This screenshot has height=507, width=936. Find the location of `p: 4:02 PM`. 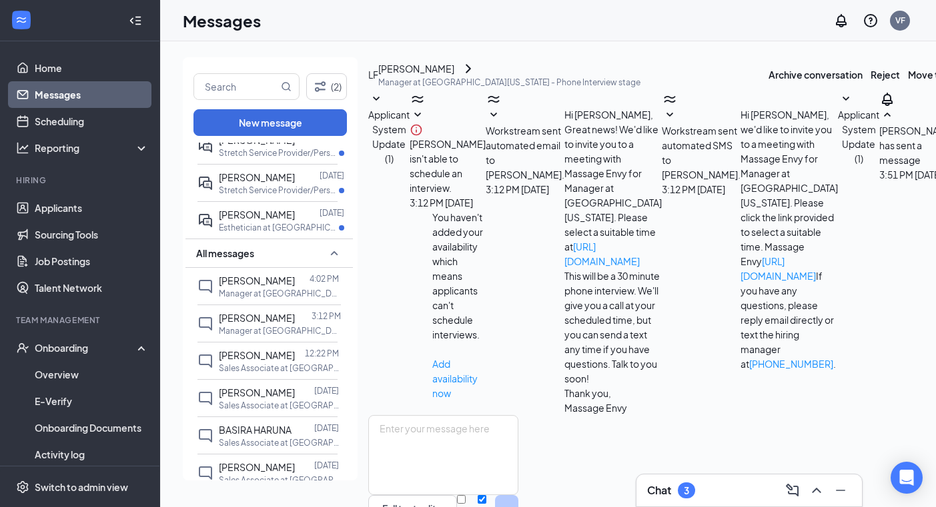

p: 4:02 PM is located at coordinates (324, 279).